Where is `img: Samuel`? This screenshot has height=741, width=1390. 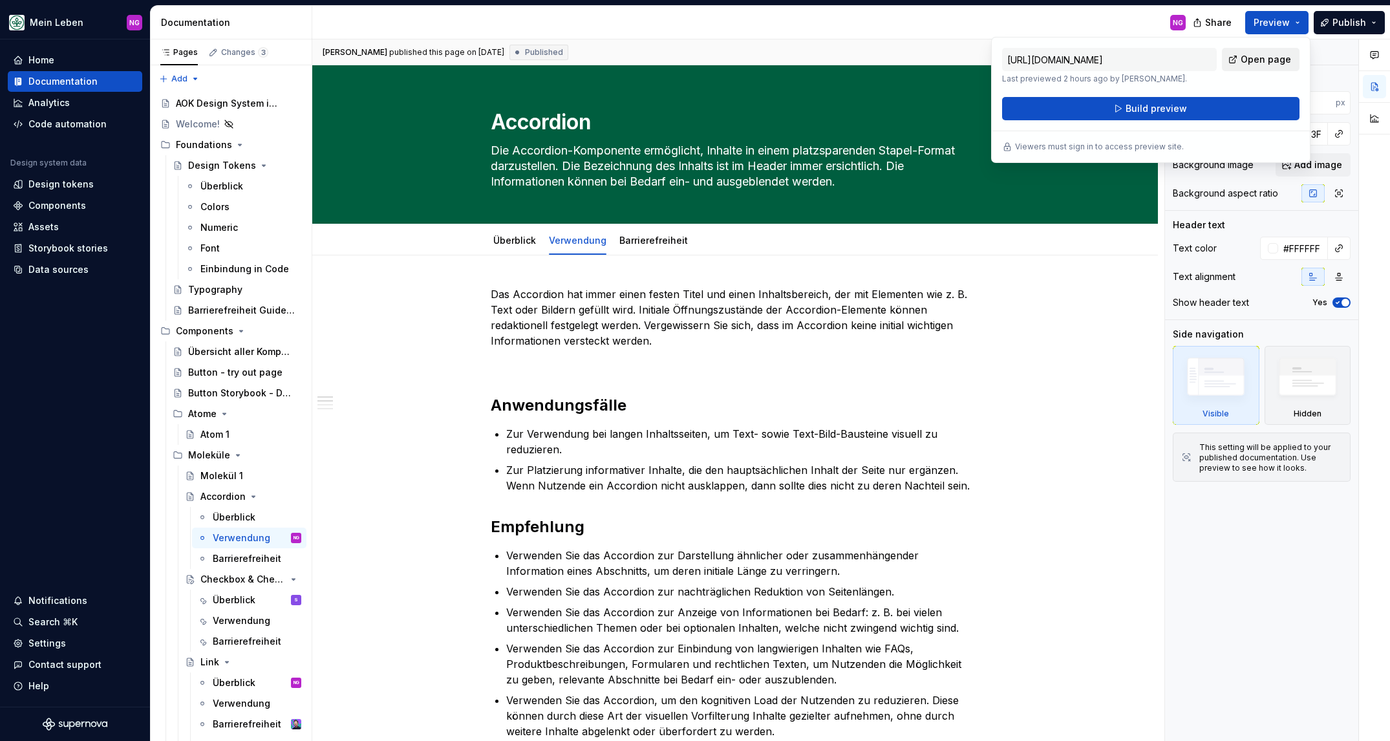
img: Samuel is located at coordinates (296, 724).